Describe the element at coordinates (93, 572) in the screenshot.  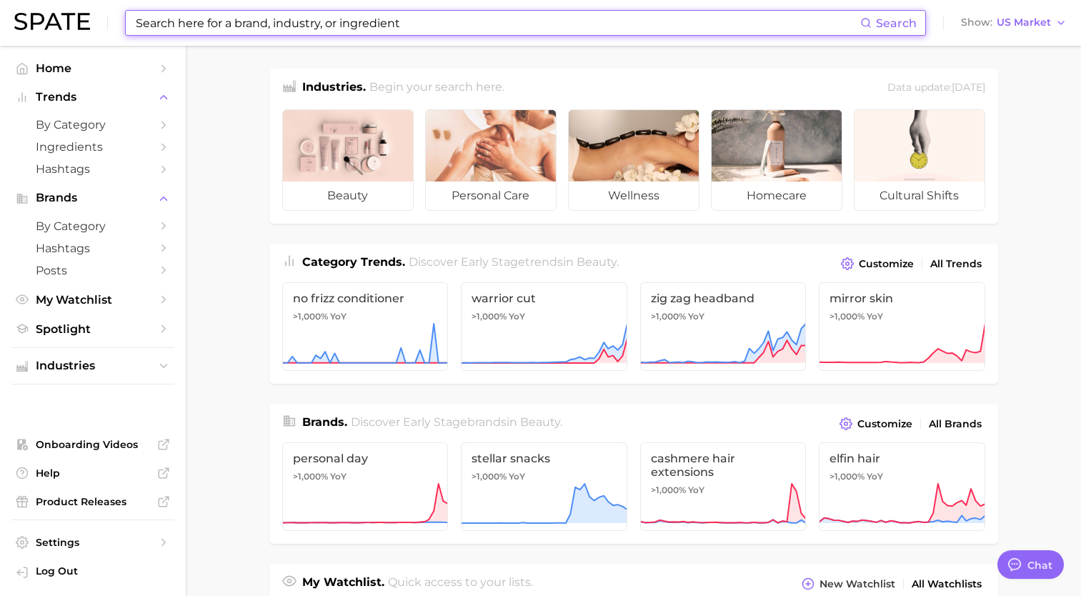
I see `a: Log out. Currently logged in with e-mail andrew.miller@basf.com.` at that location.